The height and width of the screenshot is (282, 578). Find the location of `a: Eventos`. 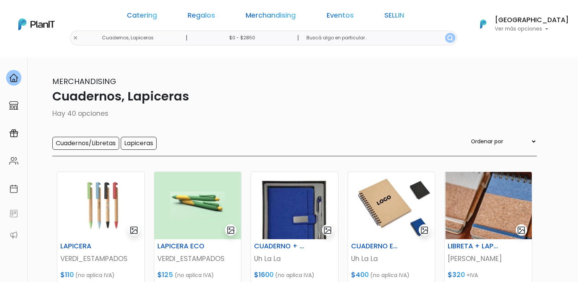

a: Eventos is located at coordinates (340, 17).